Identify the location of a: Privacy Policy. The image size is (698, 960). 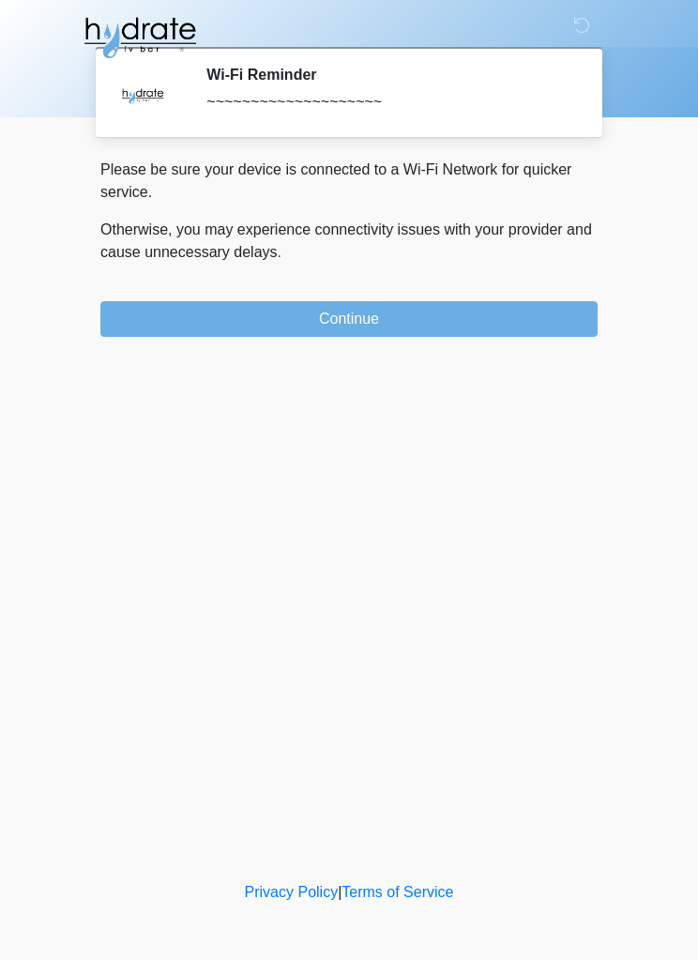
(292, 892).